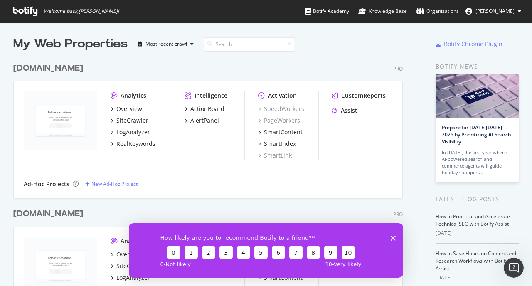 This screenshot has height=286, width=532. What do you see at coordinates (477, 67) in the screenshot?
I see `div: Botify news` at bounding box center [477, 67].